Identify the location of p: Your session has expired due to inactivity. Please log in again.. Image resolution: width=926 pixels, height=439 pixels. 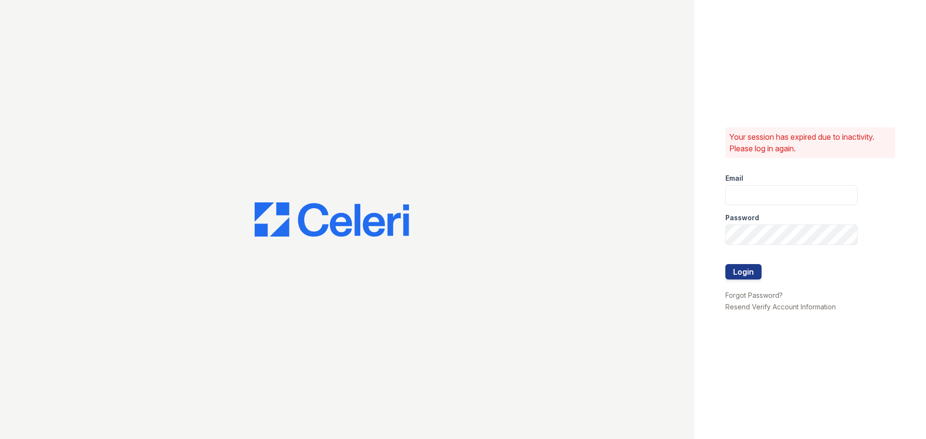
(810, 143).